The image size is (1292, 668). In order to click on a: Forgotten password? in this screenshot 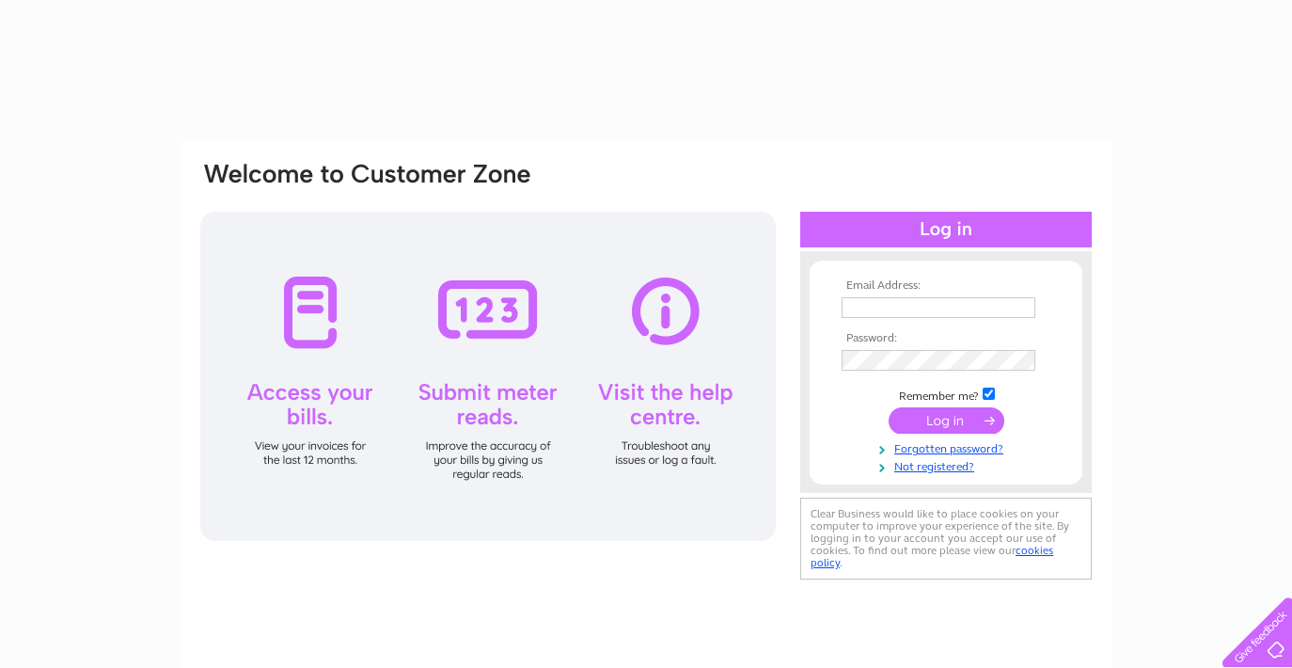, I will do `click(948, 447)`.